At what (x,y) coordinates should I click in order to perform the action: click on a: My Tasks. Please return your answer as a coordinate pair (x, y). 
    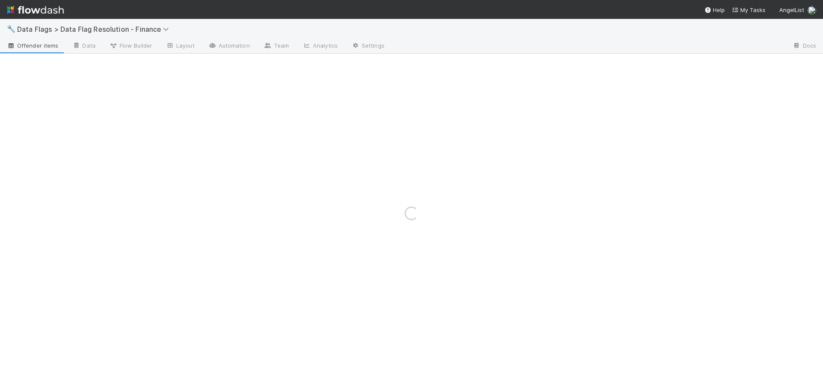
    Looking at the image, I should click on (749, 10).